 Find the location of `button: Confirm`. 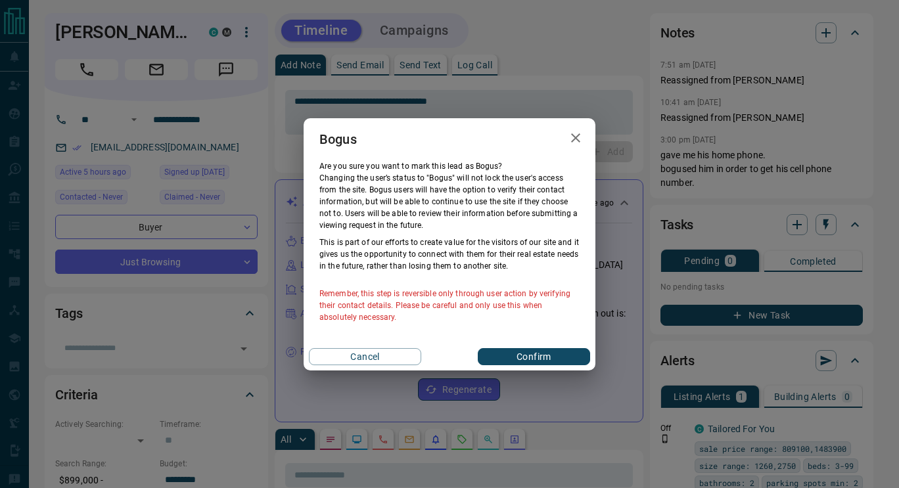

button: Confirm is located at coordinates (533, 357).